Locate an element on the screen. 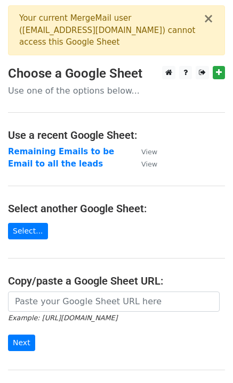 The width and height of the screenshot is (233, 383). a: Email to all the leads is located at coordinates (55, 164).